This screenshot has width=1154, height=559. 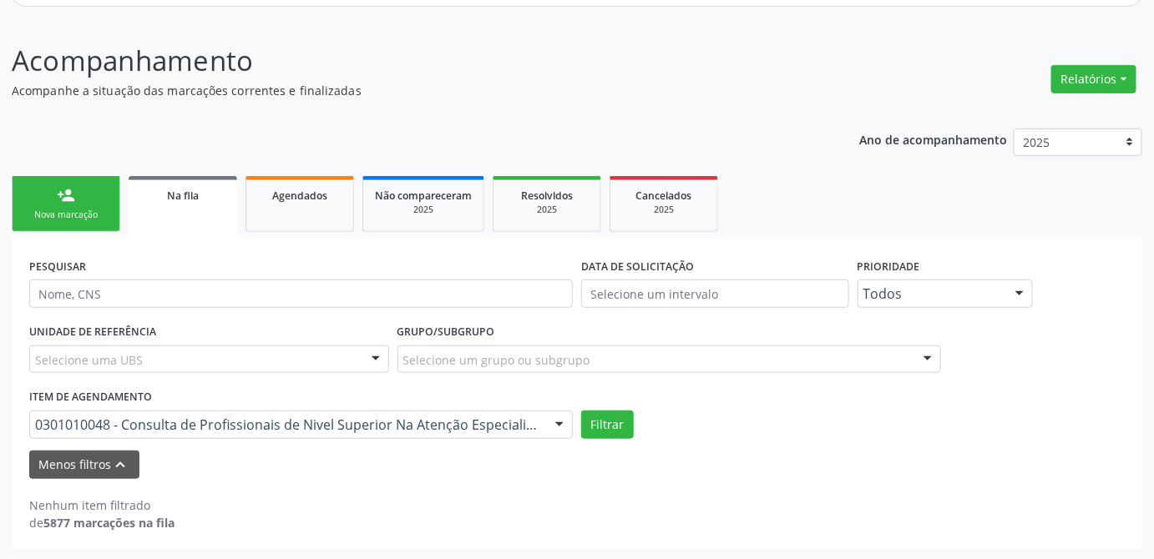 I want to click on div: Nenhum item filtrado, so click(x=102, y=505).